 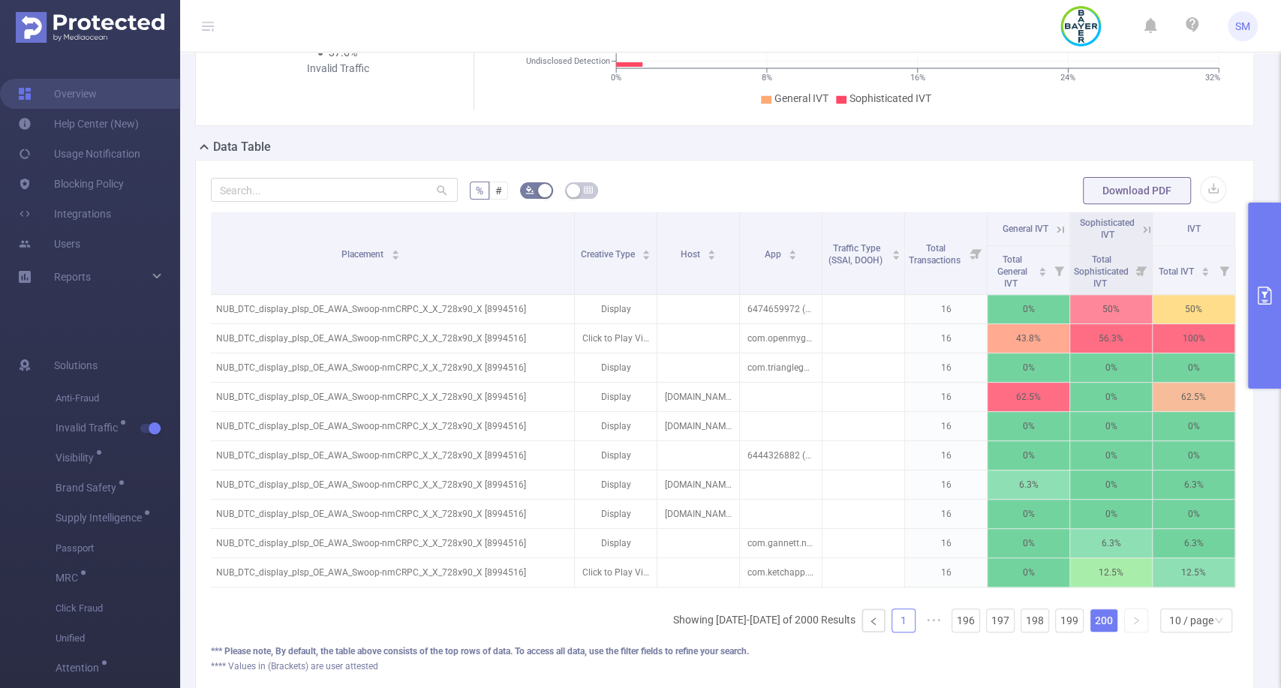 What do you see at coordinates (1137, 191) in the screenshot?
I see `button: Download PDF` at bounding box center [1137, 191].